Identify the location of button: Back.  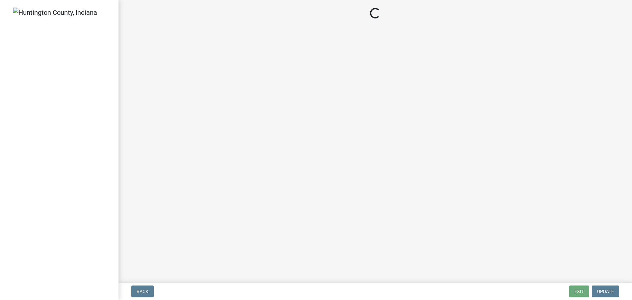
(143, 292).